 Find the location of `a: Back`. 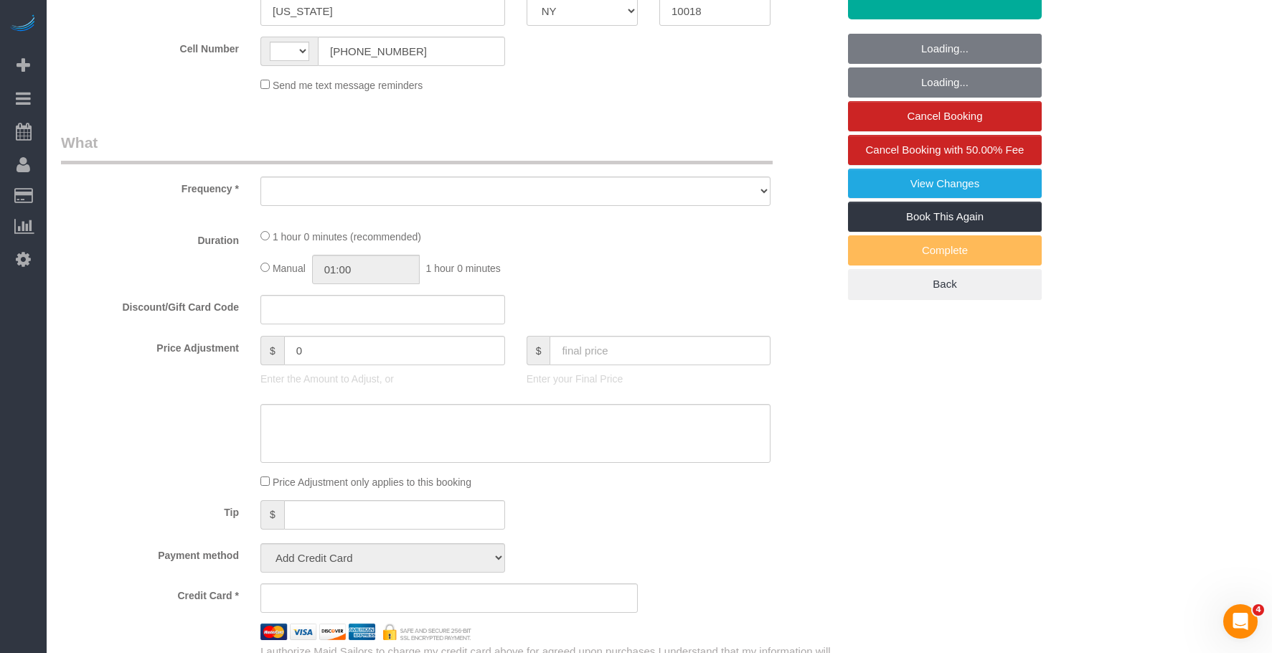

a: Back is located at coordinates (945, 284).